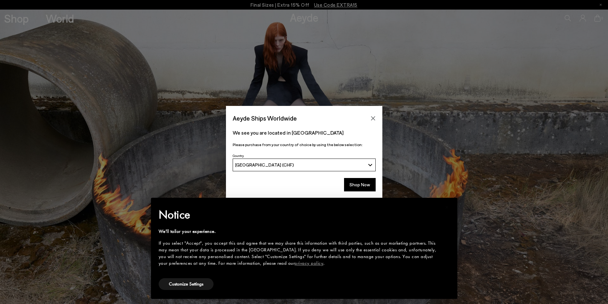  What do you see at coordinates (265, 118) in the screenshot?
I see `span: Aeyde Ships Worldwide` at bounding box center [265, 118].